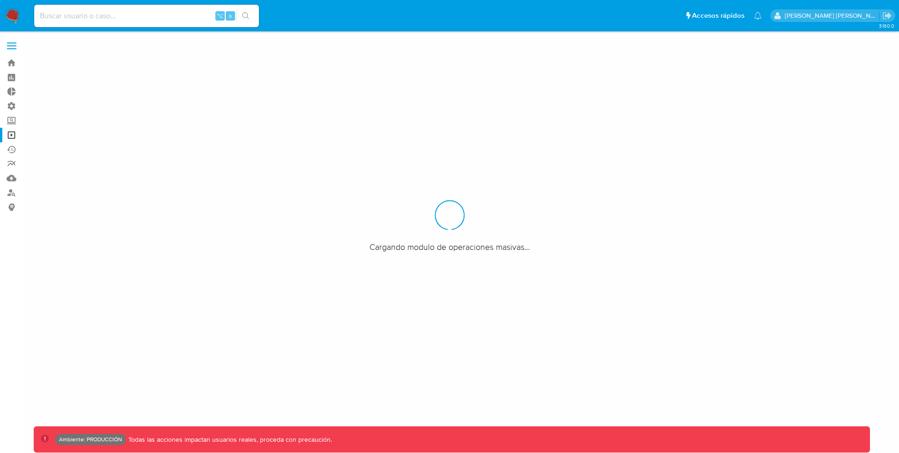 This screenshot has height=453, width=899. Describe the element at coordinates (832, 15) in the screenshot. I see `p: jorge.diazserrato@mercadolibre.com.co` at that location.